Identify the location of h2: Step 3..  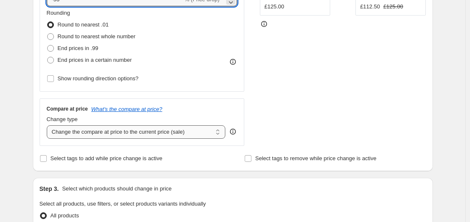
(49, 189).